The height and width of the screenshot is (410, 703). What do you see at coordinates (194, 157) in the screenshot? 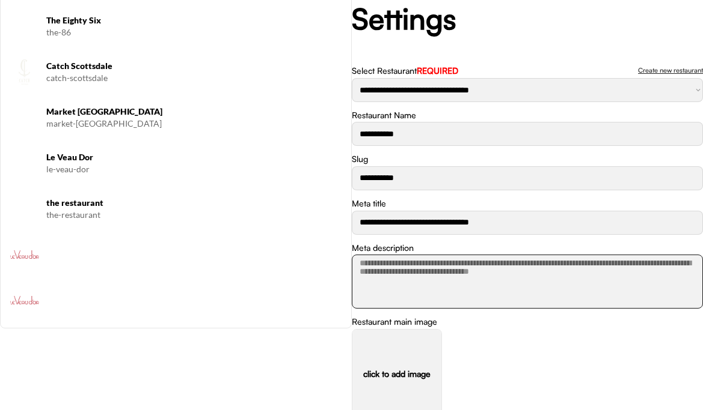
I see `h6: Le Veau Dor` at bounding box center [194, 157].